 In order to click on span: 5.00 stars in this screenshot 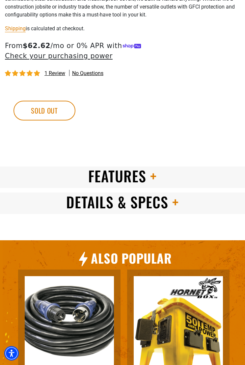, I will do `click(23, 74)`.